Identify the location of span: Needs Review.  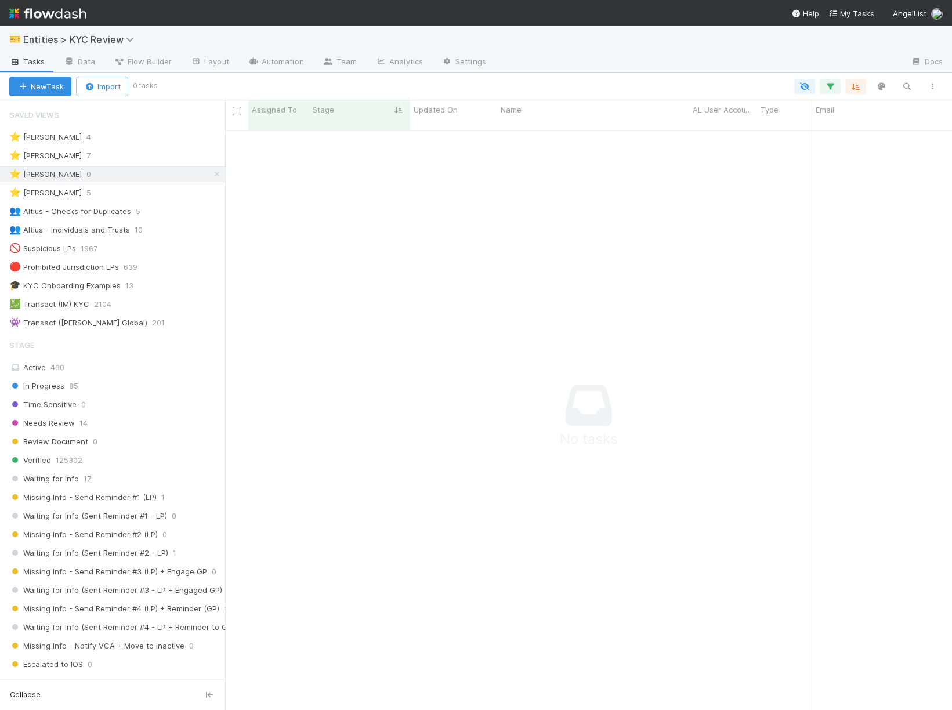
(42, 423).